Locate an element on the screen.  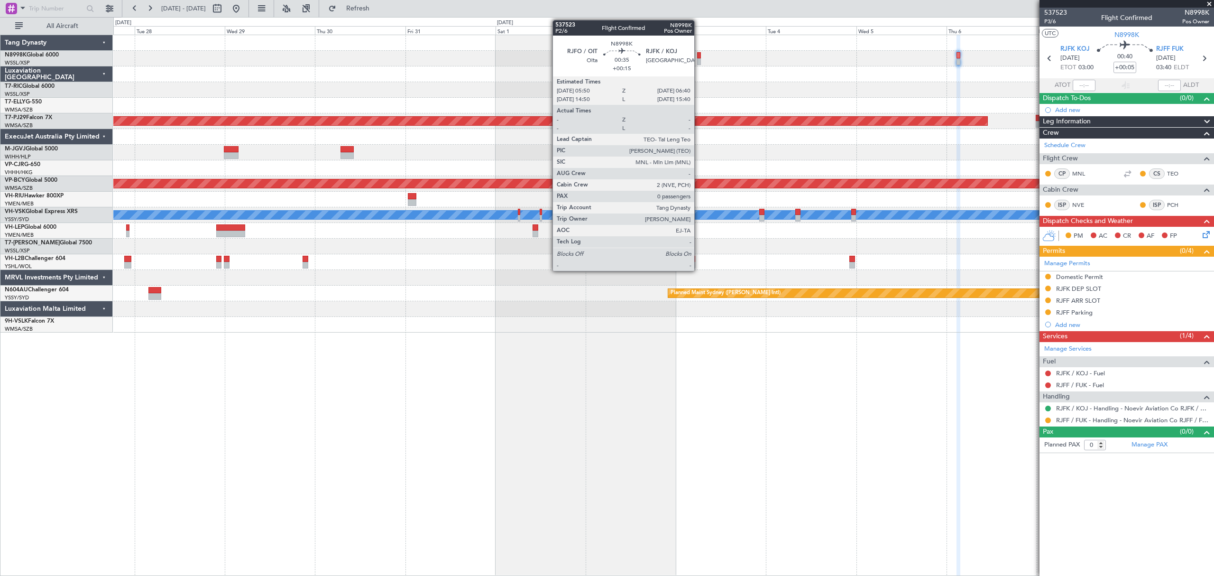
a: RJFF / FUK - Handling - Noevir Aviation Co RJFF / FUK is located at coordinates (1132, 420).